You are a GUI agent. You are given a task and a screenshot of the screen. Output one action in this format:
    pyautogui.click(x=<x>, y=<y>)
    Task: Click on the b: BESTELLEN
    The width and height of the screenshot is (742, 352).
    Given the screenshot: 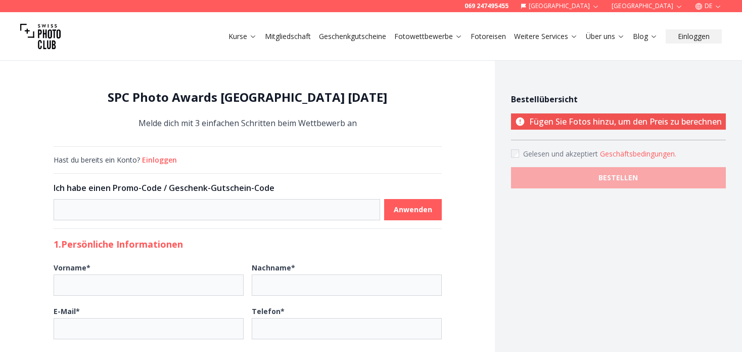 What is the action you would take?
    pyautogui.click(x=619, y=178)
    